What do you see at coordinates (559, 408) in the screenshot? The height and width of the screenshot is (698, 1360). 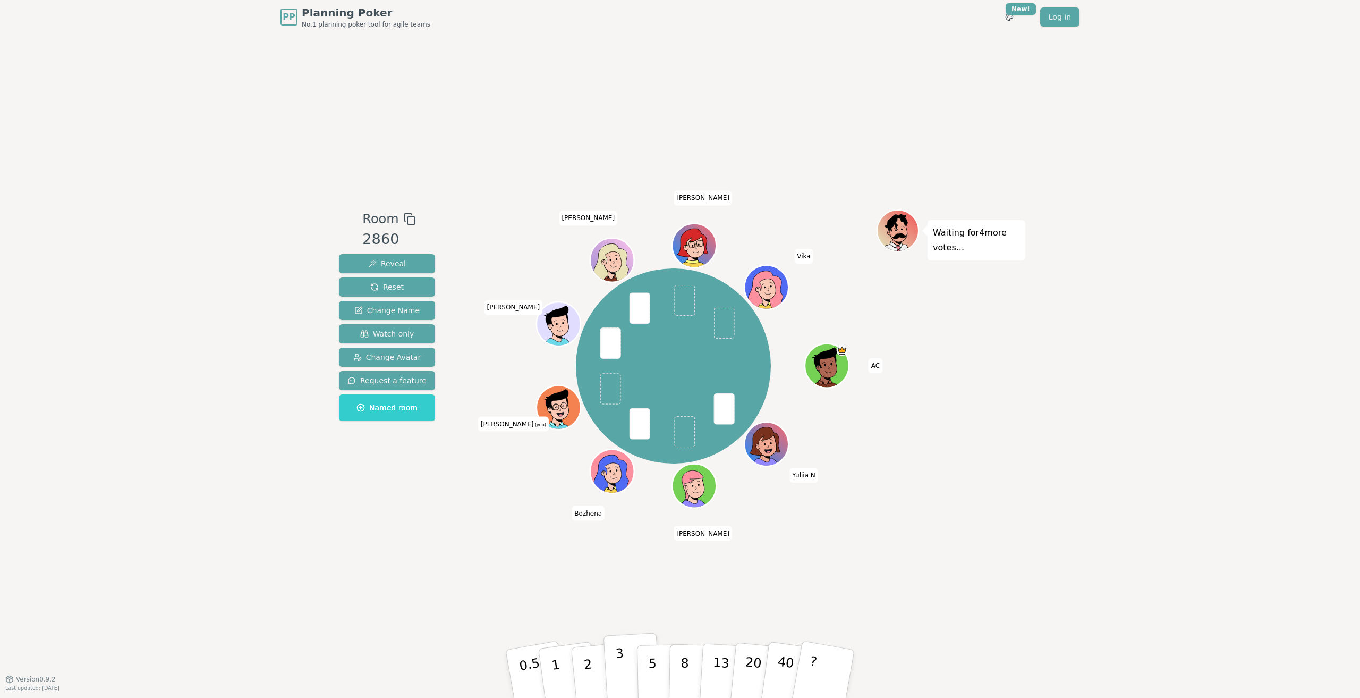 I see `button: Click to change your avatar` at bounding box center [559, 408].